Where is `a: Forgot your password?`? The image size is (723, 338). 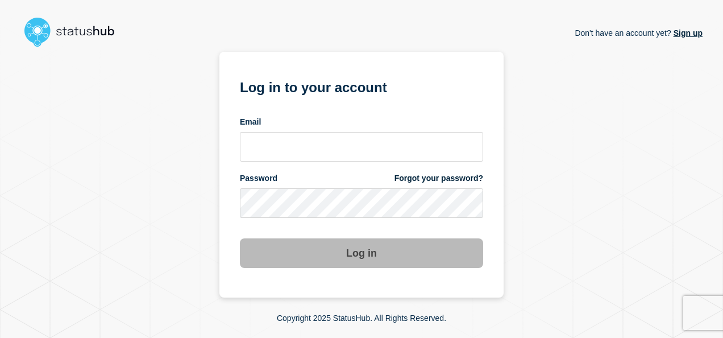 a: Forgot your password? is located at coordinates (439, 178).